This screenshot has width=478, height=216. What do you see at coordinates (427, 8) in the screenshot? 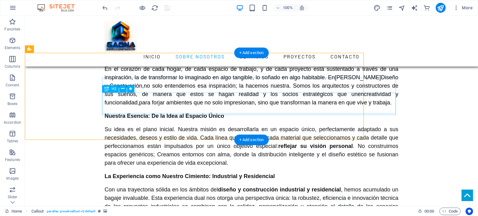
I see `button: commerce` at bounding box center [427, 8].